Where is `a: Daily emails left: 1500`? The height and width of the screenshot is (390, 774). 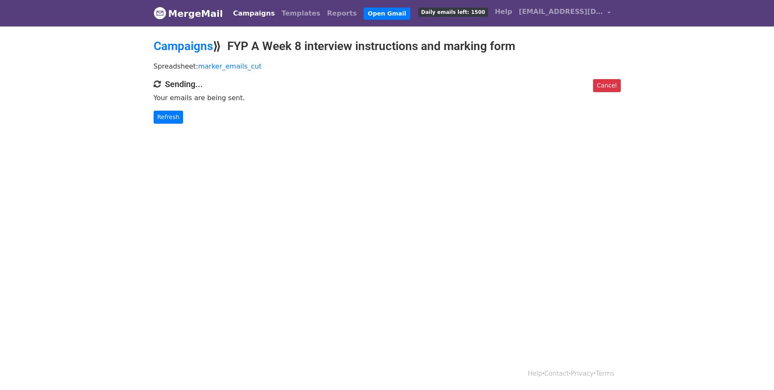
a: Daily emails left: 1500 is located at coordinates (454, 12).